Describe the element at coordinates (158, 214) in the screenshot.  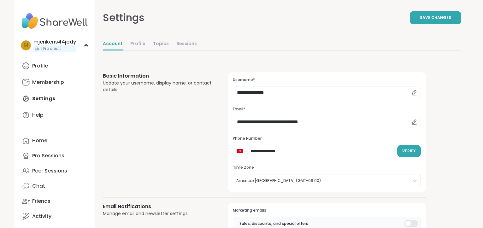
I see `div: Manage email and newsletter settings` at that location.